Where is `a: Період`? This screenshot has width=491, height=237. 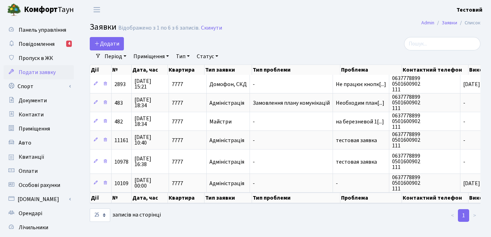
a: Період is located at coordinates (115, 56).